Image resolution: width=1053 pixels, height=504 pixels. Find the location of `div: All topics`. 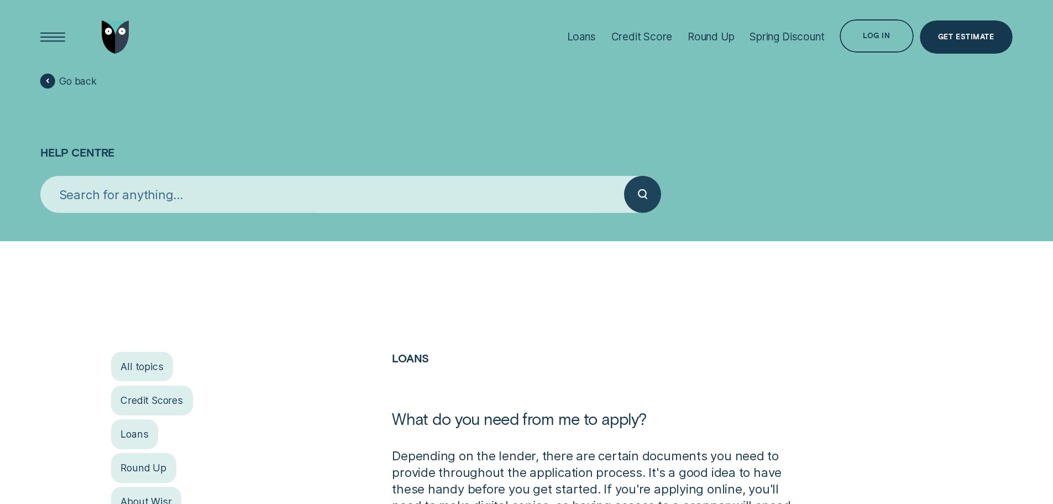

div: All topics is located at coordinates (142, 366).